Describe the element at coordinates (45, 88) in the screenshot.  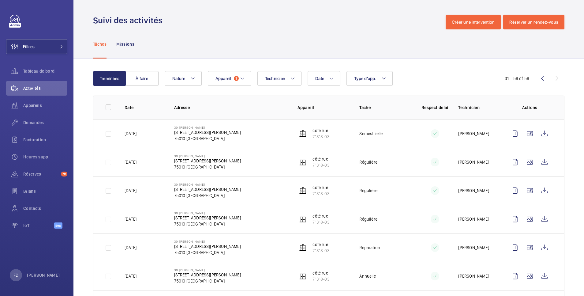
I see `span: Activités` at that location.